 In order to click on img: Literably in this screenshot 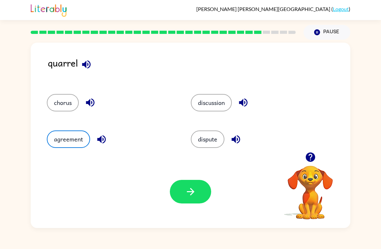, I will do `click(48, 10)`.